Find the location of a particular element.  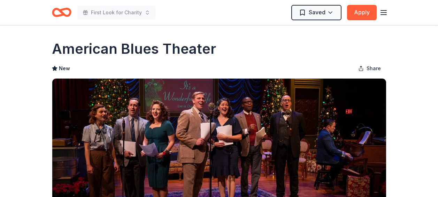

span: First Look for Charity is located at coordinates (116, 13).